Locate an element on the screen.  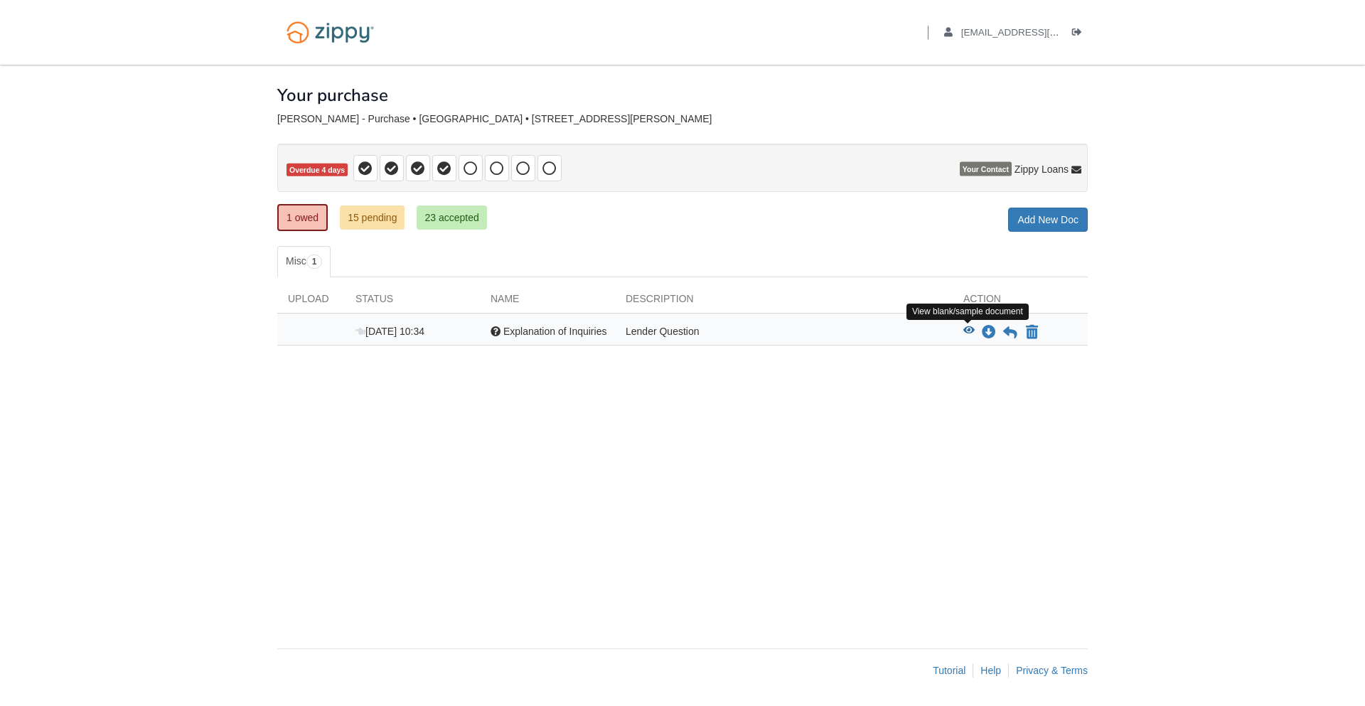
a: Help is located at coordinates (990, 670).